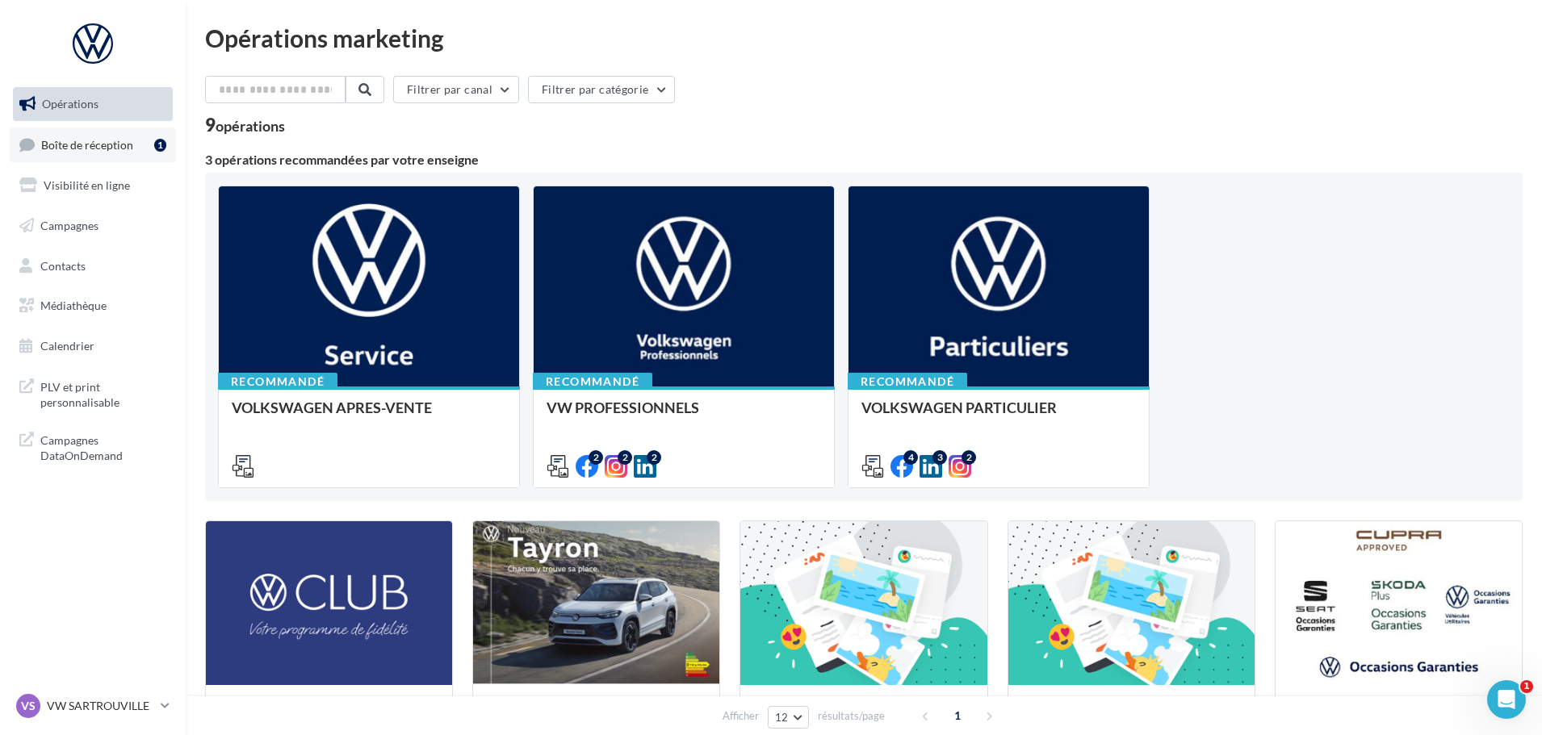 Image resolution: width=1542 pixels, height=735 pixels. What do you see at coordinates (788, 718) in the screenshot?
I see `button: 12` at bounding box center [788, 718].